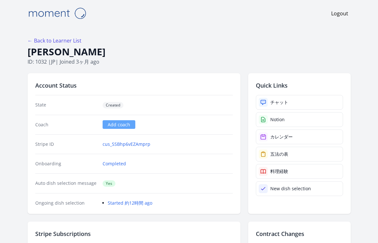 Image resolution: width=378 pixels, height=243 pixels. What do you see at coordinates (299, 234) in the screenshot?
I see `h2: Contract Changes` at bounding box center [299, 234].